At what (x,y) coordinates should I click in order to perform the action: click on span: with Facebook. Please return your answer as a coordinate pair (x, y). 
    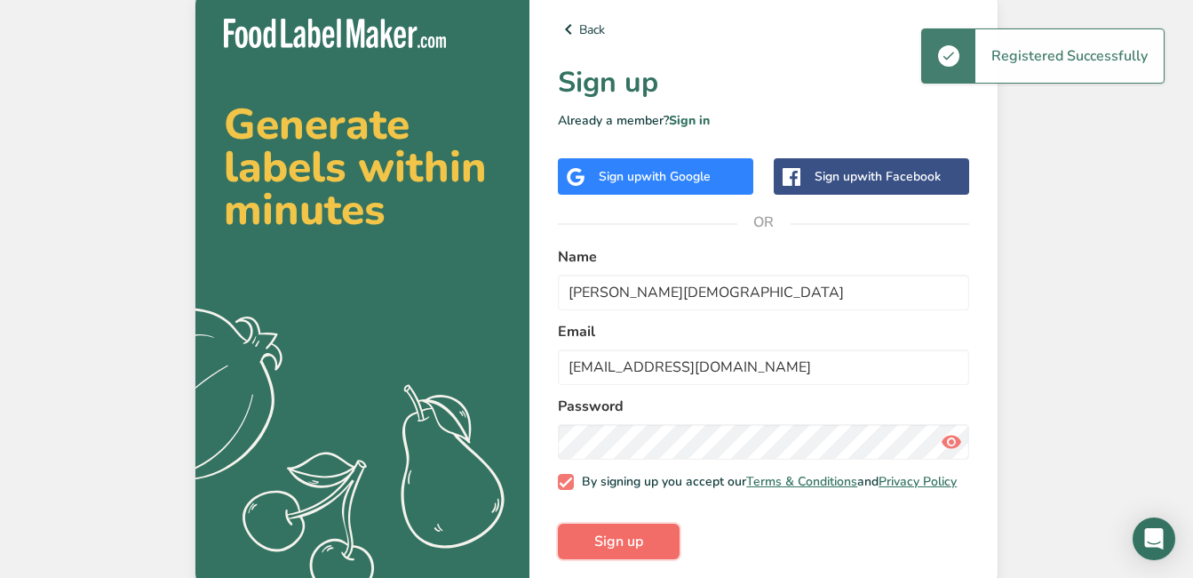
    Looking at the image, I should click on (899, 176).